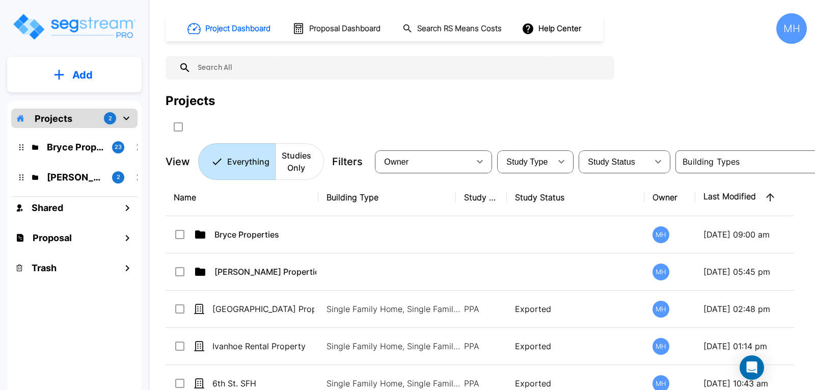 The width and height of the screenshot is (815, 390). Describe the element at coordinates (348, 162) in the screenshot. I see `p: Filters` at that location.